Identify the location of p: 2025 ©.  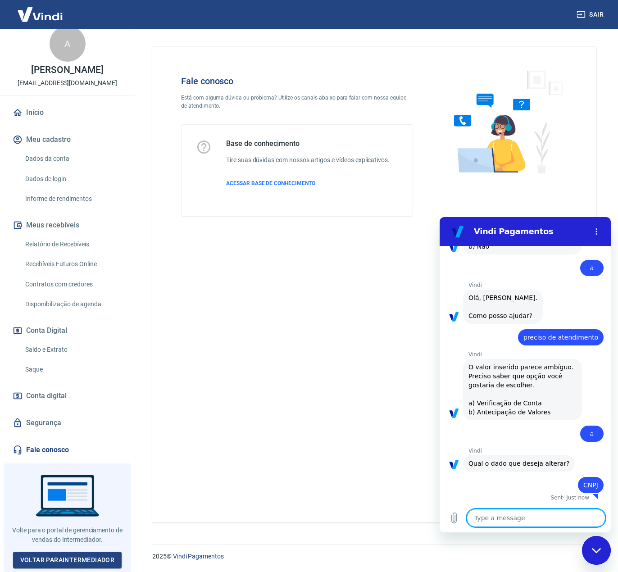
(374, 556).